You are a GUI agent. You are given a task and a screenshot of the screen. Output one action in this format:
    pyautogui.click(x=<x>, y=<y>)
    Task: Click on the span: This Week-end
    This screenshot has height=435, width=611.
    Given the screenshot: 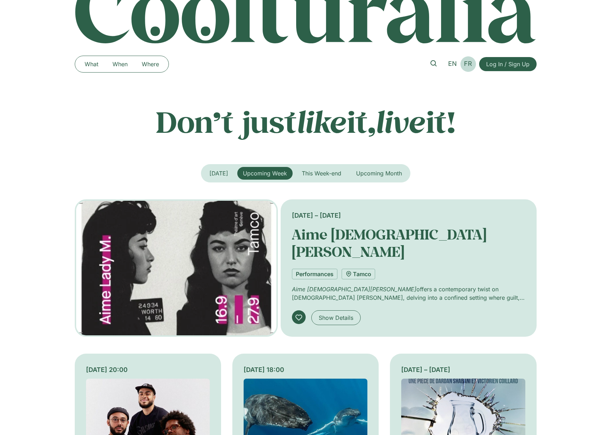 What is the action you would take?
    pyautogui.click(x=322, y=173)
    